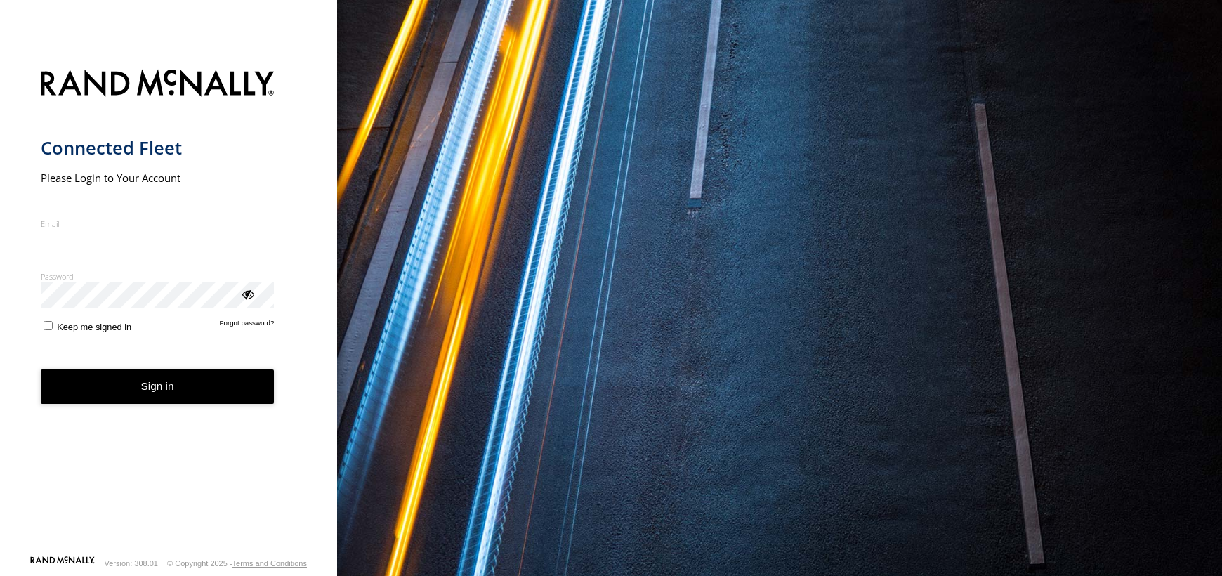 The width and height of the screenshot is (1222, 576). What do you see at coordinates (157, 147) in the screenshot?
I see `h1: Connected Fleet` at bounding box center [157, 147].